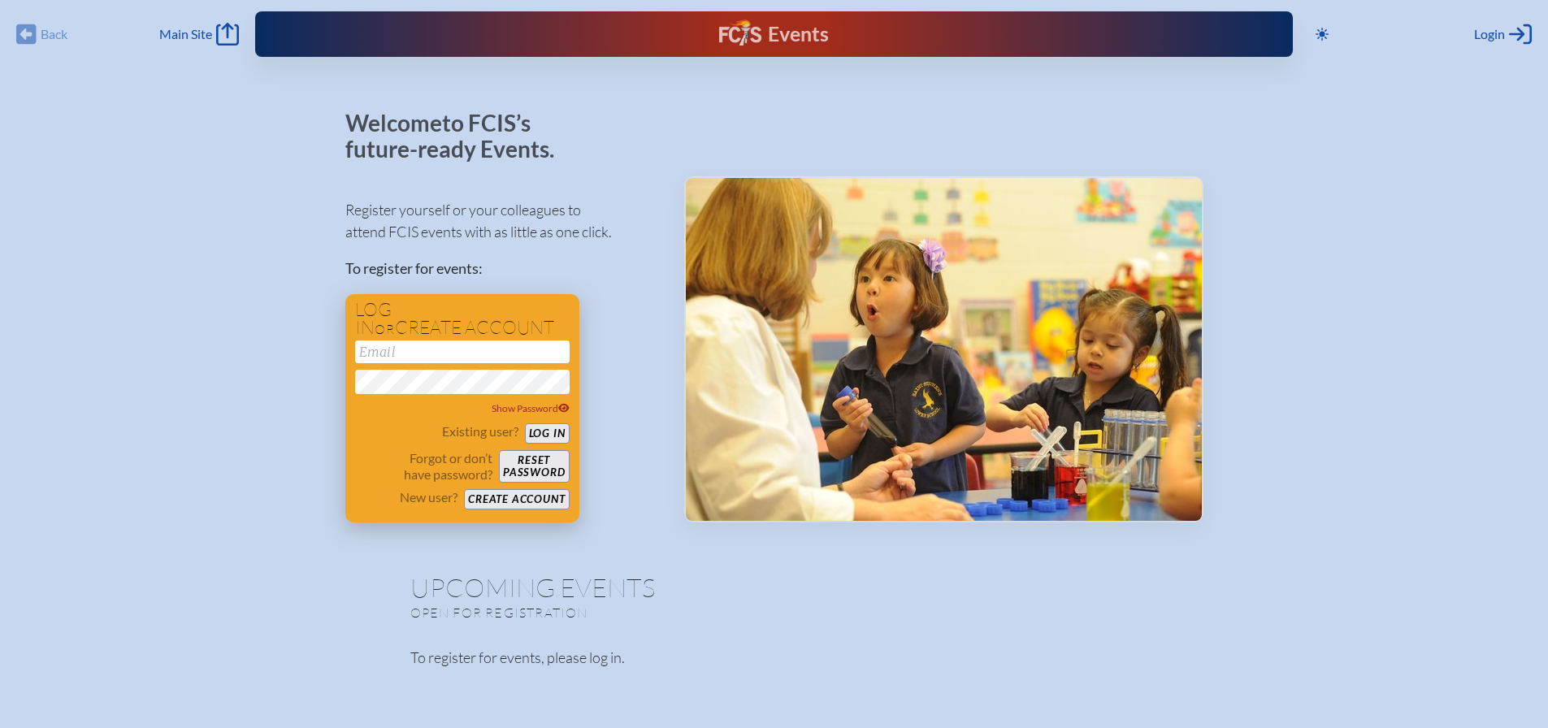 The height and width of the screenshot is (728, 1548). What do you see at coordinates (428, 497) in the screenshot?
I see `p: New user?` at bounding box center [428, 497].